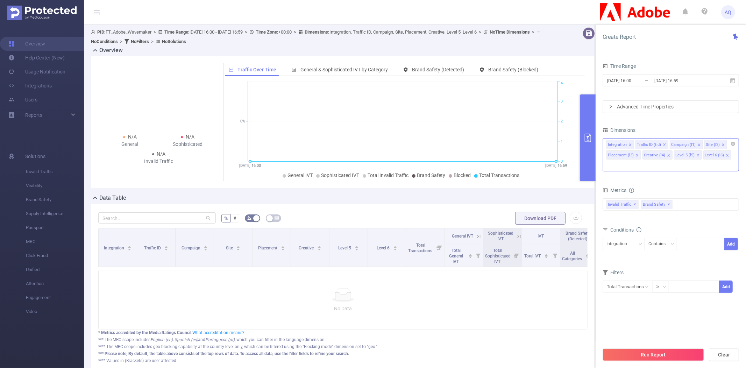 The height and width of the screenshot is (368, 746). Describe the element at coordinates (187, 144) in the screenshot. I see `div: Sophisticated` at that location.